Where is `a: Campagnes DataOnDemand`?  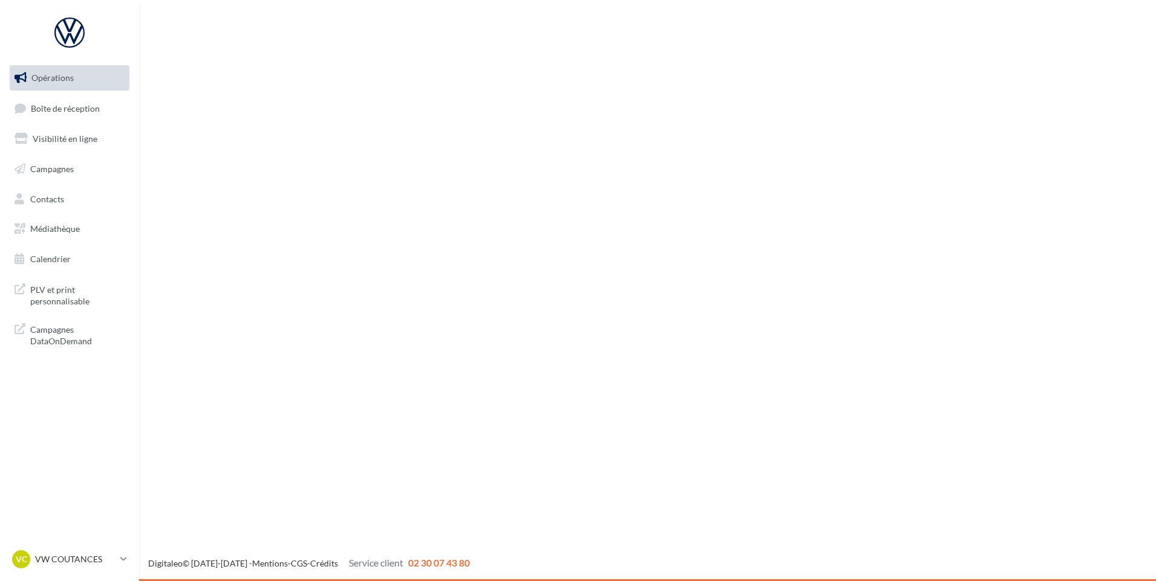
a: Campagnes DataOnDemand is located at coordinates (70, 334).